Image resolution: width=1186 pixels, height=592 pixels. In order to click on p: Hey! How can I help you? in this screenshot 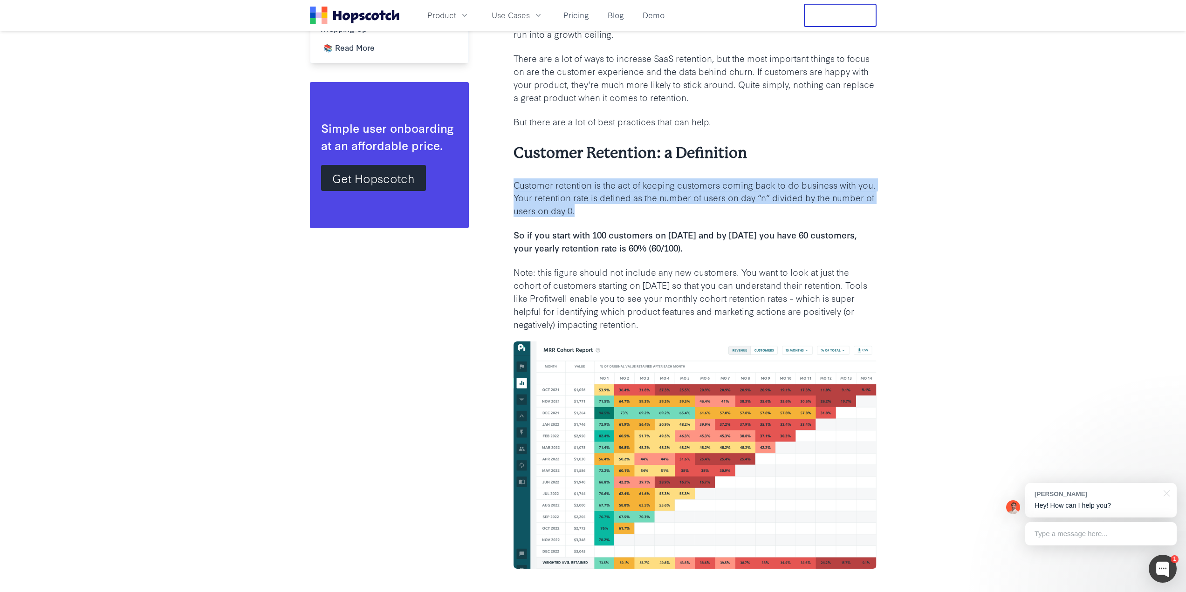, I will do `click(1101, 506)`.